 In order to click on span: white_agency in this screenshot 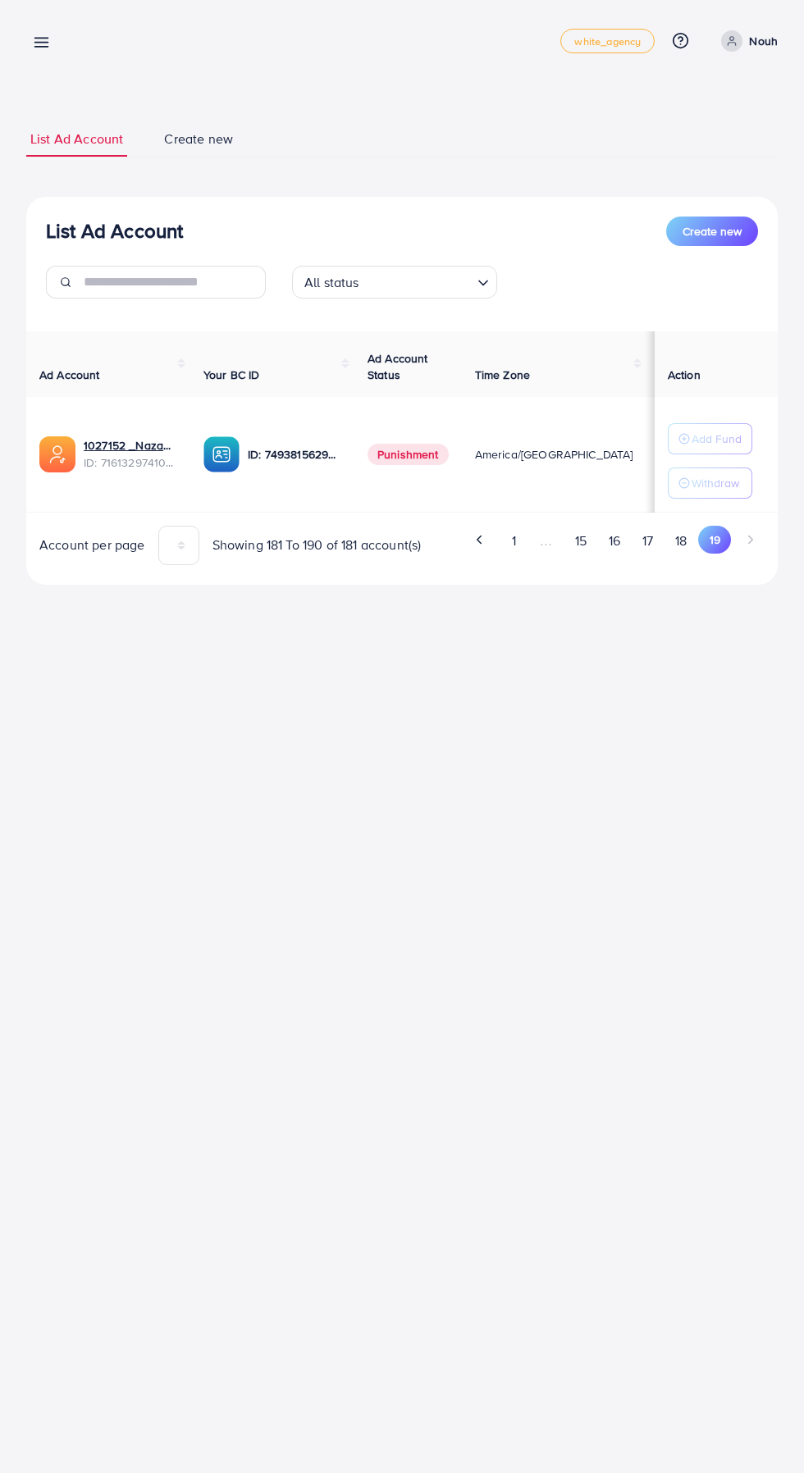, I will do `click(607, 41)`.